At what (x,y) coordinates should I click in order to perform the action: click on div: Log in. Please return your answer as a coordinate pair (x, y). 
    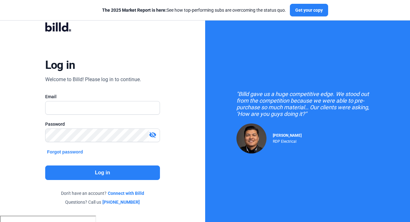
    Looking at the image, I should click on (60, 65).